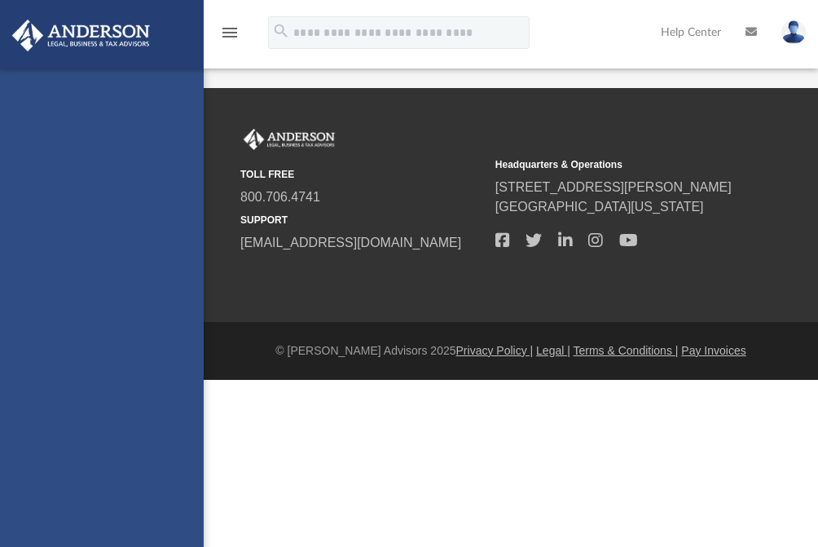 Image resolution: width=818 pixels, height=547 pixels. Describe the element at coordinates (495, 350) in the screenshot. I see `a: Privacy Policy |` at that location.